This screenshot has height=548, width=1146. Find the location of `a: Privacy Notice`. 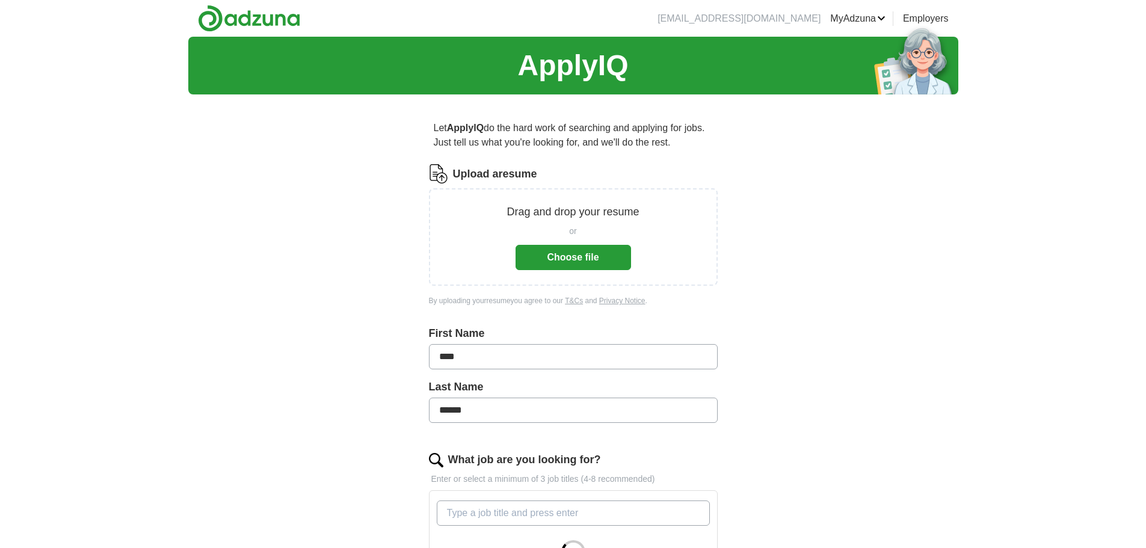

a: Privacy Notice is located at coordinates (622, 301).